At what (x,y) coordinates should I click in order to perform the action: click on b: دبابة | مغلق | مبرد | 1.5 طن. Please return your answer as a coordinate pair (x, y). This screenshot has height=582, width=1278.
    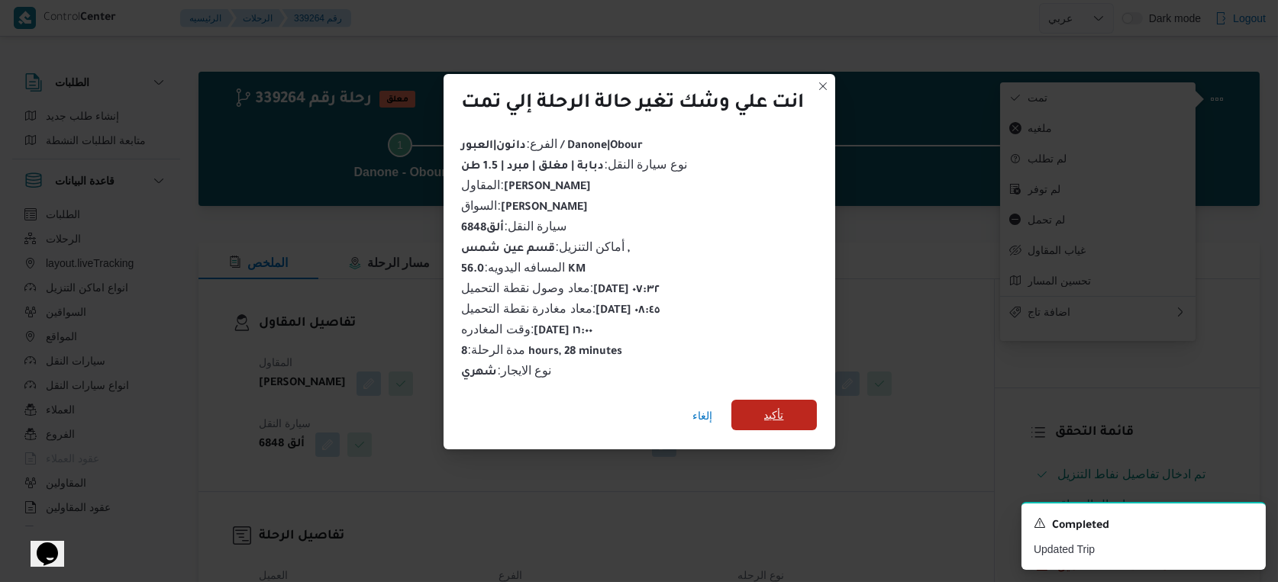
    Looking at the image, I should click on (533, 167).